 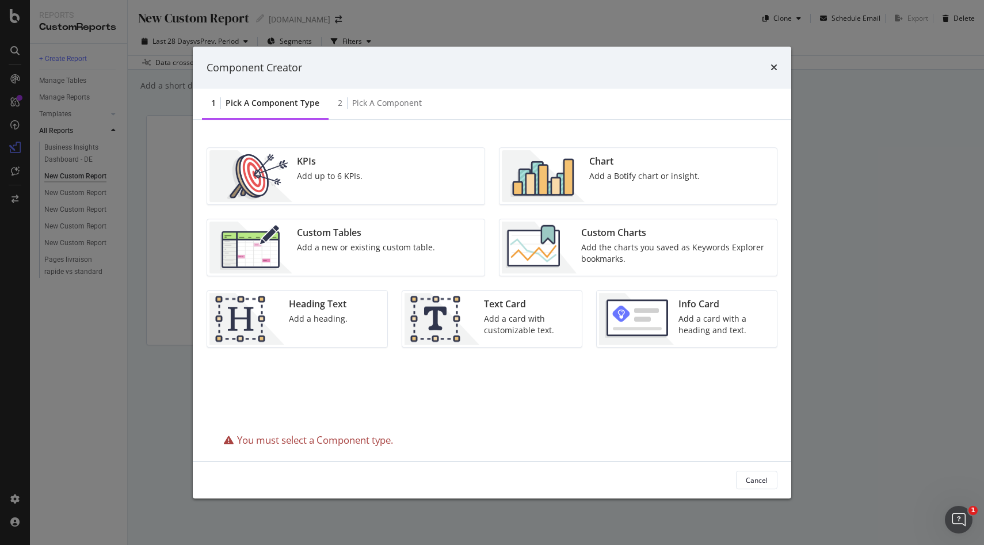 I want to click on div: Add a card with a heading and text., so click(x=724, y=324).